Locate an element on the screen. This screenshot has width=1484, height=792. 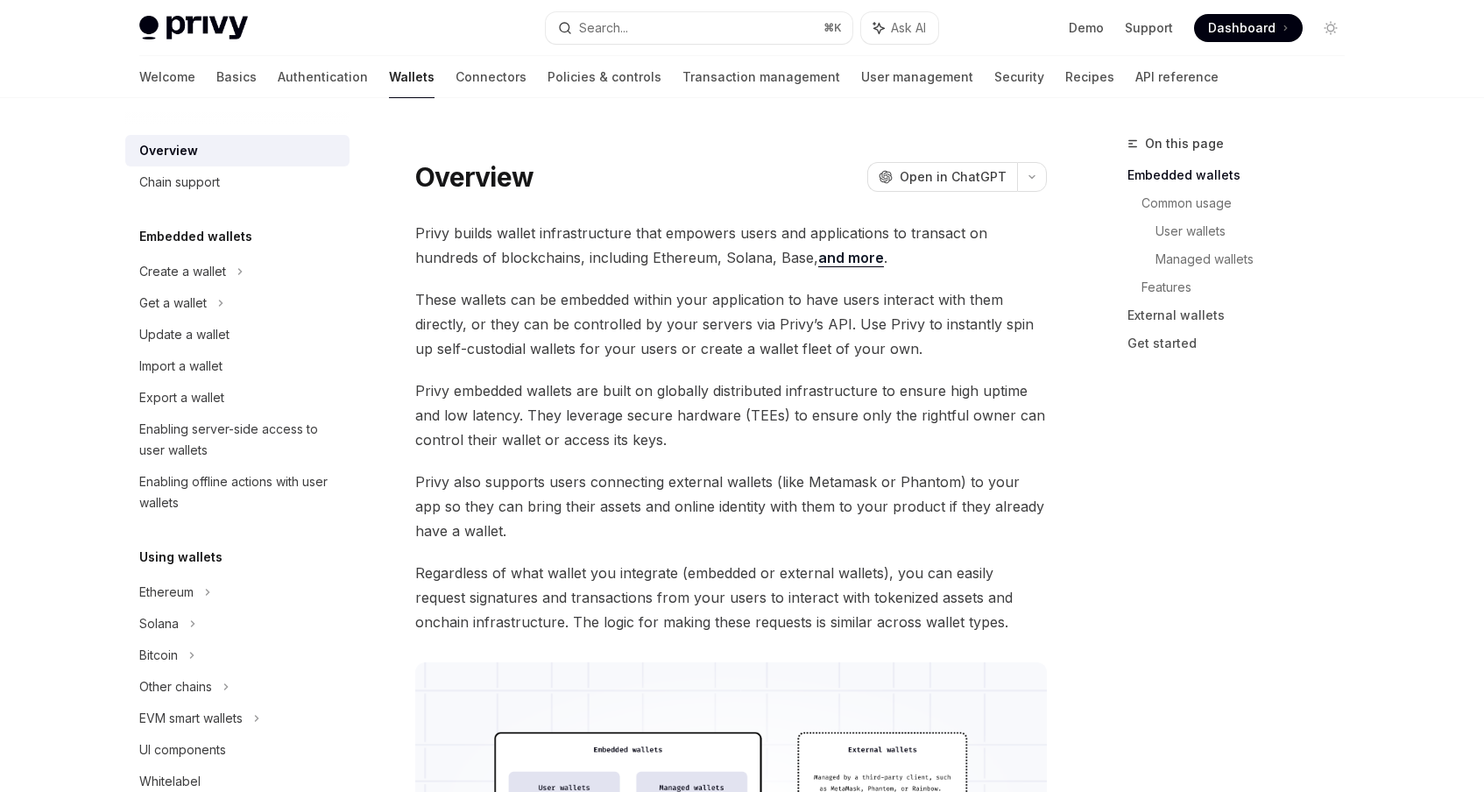
a: Recipes is located at coordinates (1090, 77).